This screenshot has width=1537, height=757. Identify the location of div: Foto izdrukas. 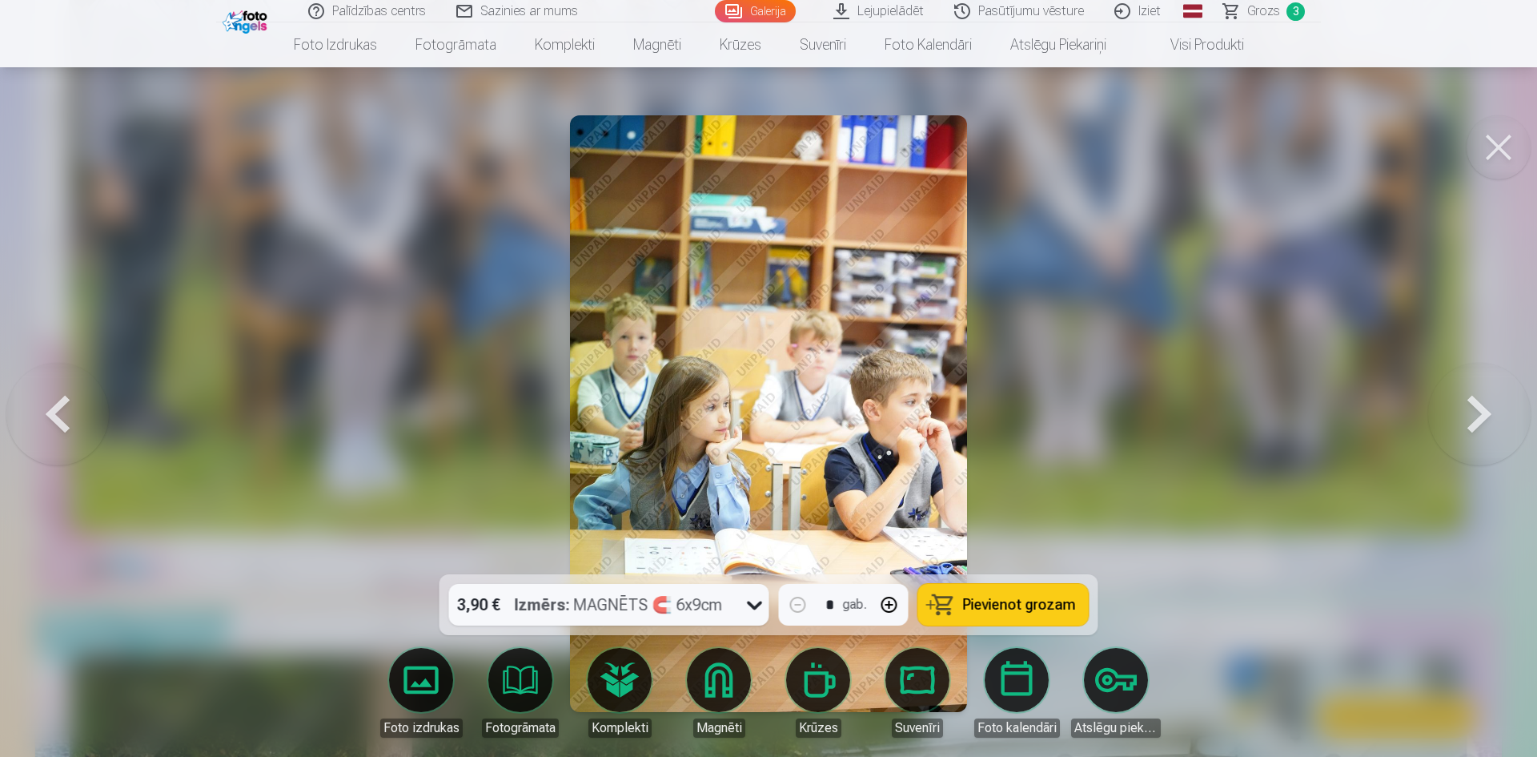
(421, 728).